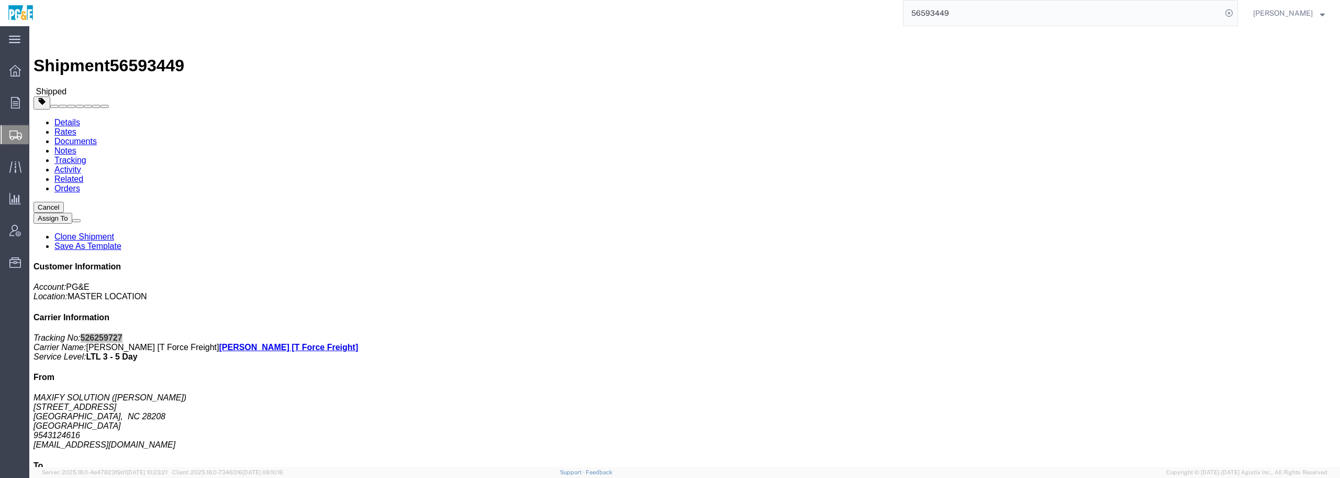 The width and height of the screenshot is (1340, 478). I want to click on span: Client: 2025.18.0-7346316, so click(228, 472).